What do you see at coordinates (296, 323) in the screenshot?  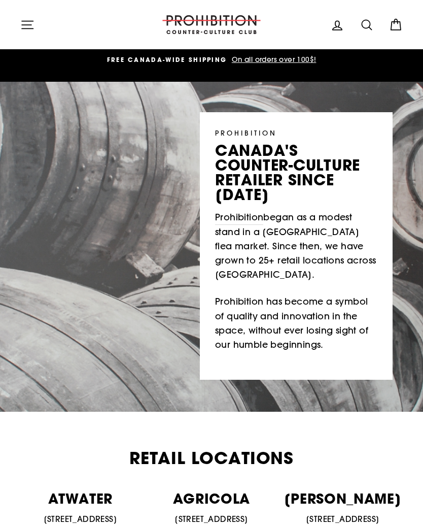 I see `p: Prohibition has become a symbol of quality and innovation in the space, without ever losing sight...` at bounding box center [296, 323].